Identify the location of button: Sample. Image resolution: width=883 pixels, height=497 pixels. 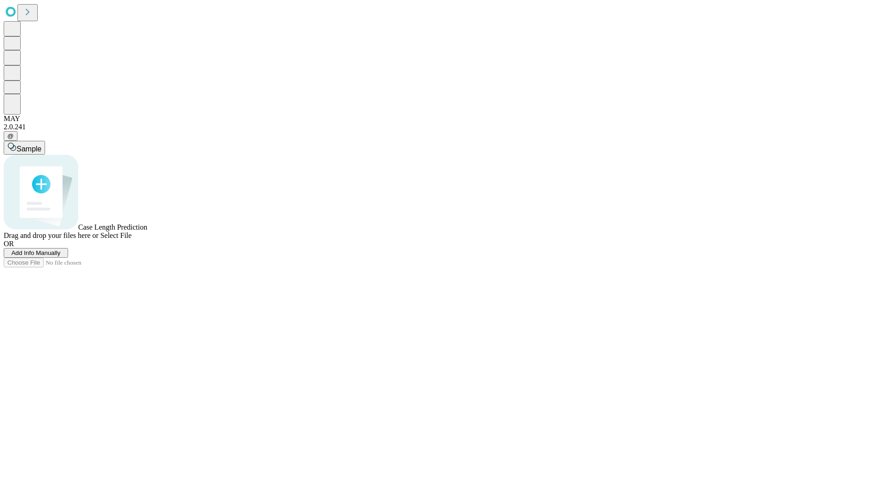
(24, 148).